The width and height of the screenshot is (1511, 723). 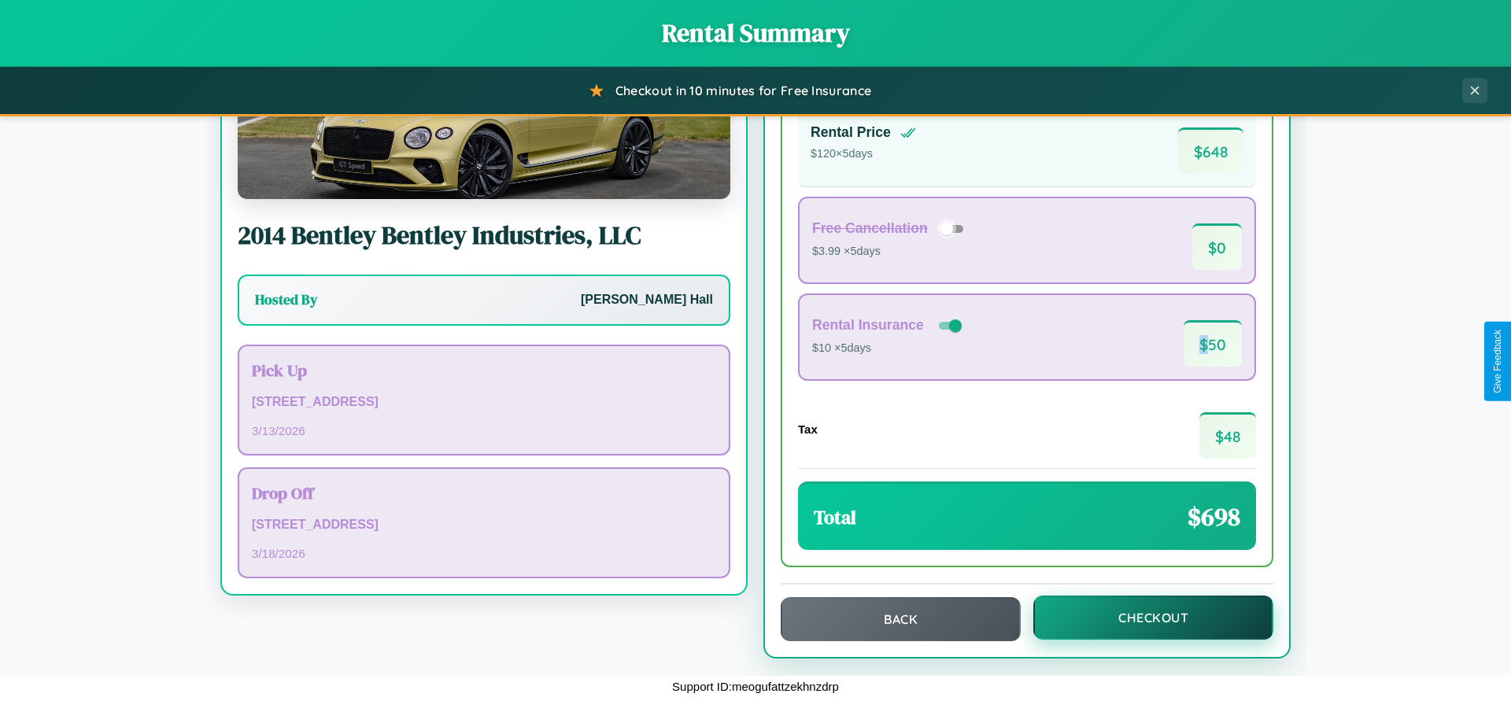 What do you see at coordinates (756, 33) in the screenshot?
I see `h1: Rental Summary` at bounding box center [756, 33].